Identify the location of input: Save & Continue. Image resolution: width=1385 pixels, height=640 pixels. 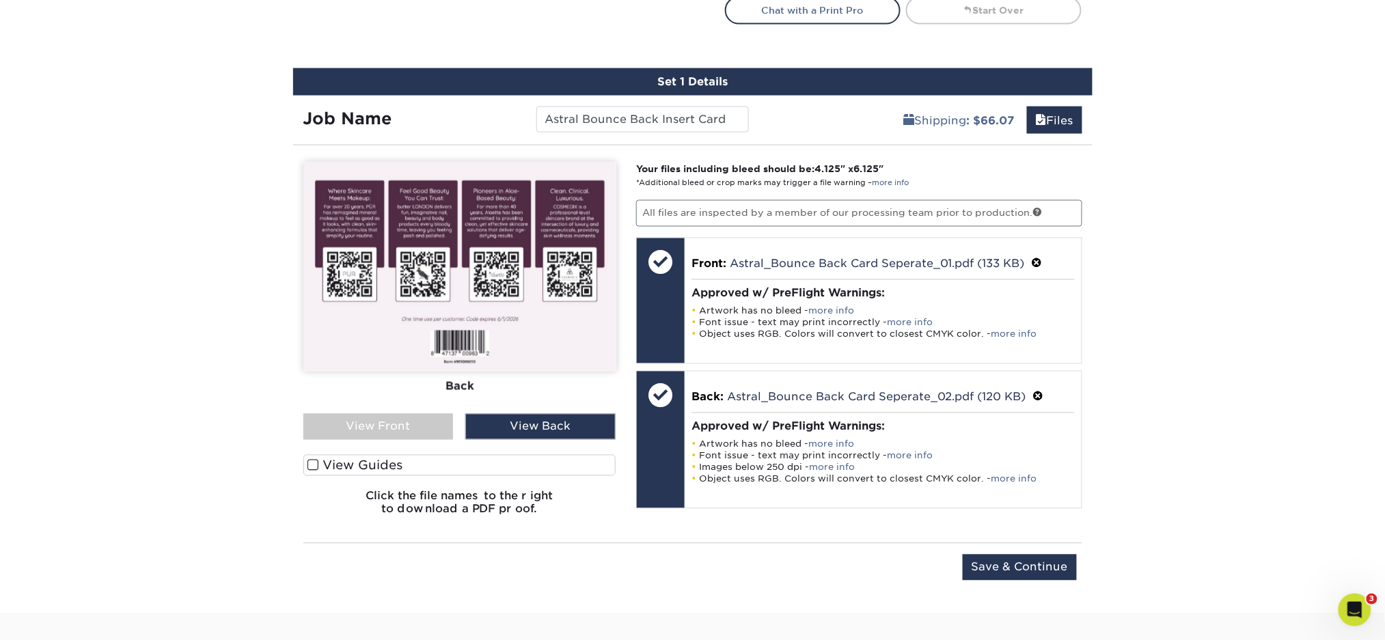
(1019, 568).